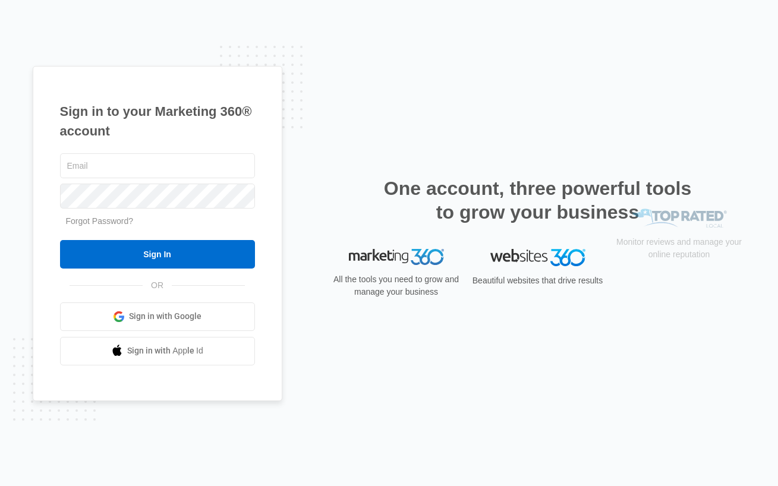 Image resolution: width=778 pixels, height=486 pixels. Describe the element at coordinates (538, 257) in the screenshot. I see `img: Websites 360` at that location.